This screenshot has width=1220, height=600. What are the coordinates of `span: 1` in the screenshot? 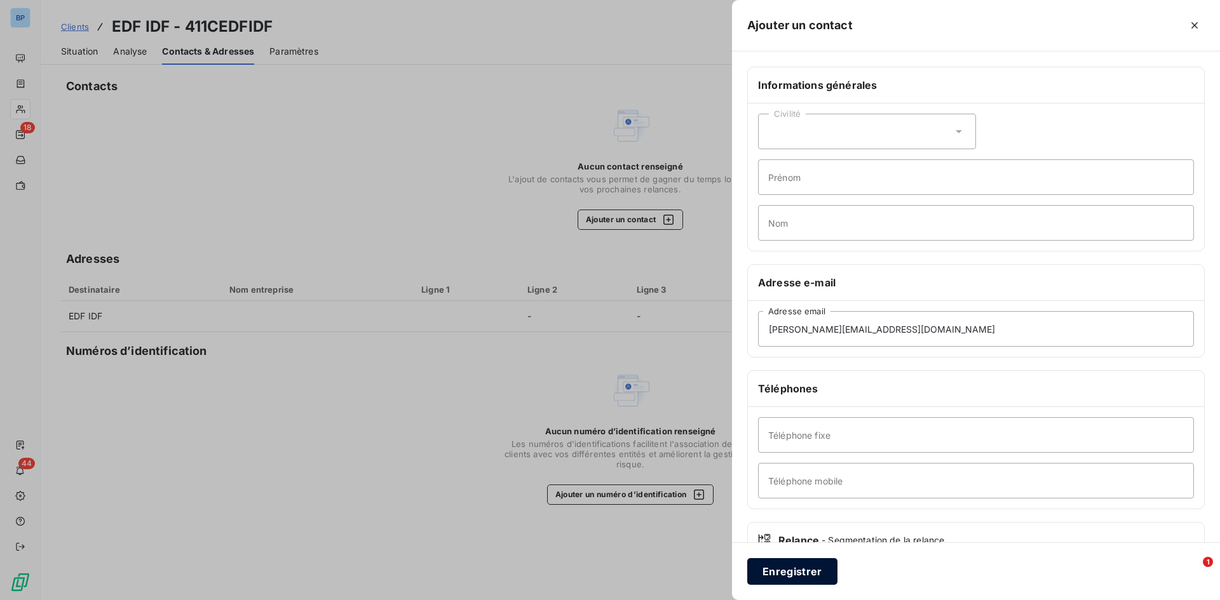 It's located at (1208, 562).